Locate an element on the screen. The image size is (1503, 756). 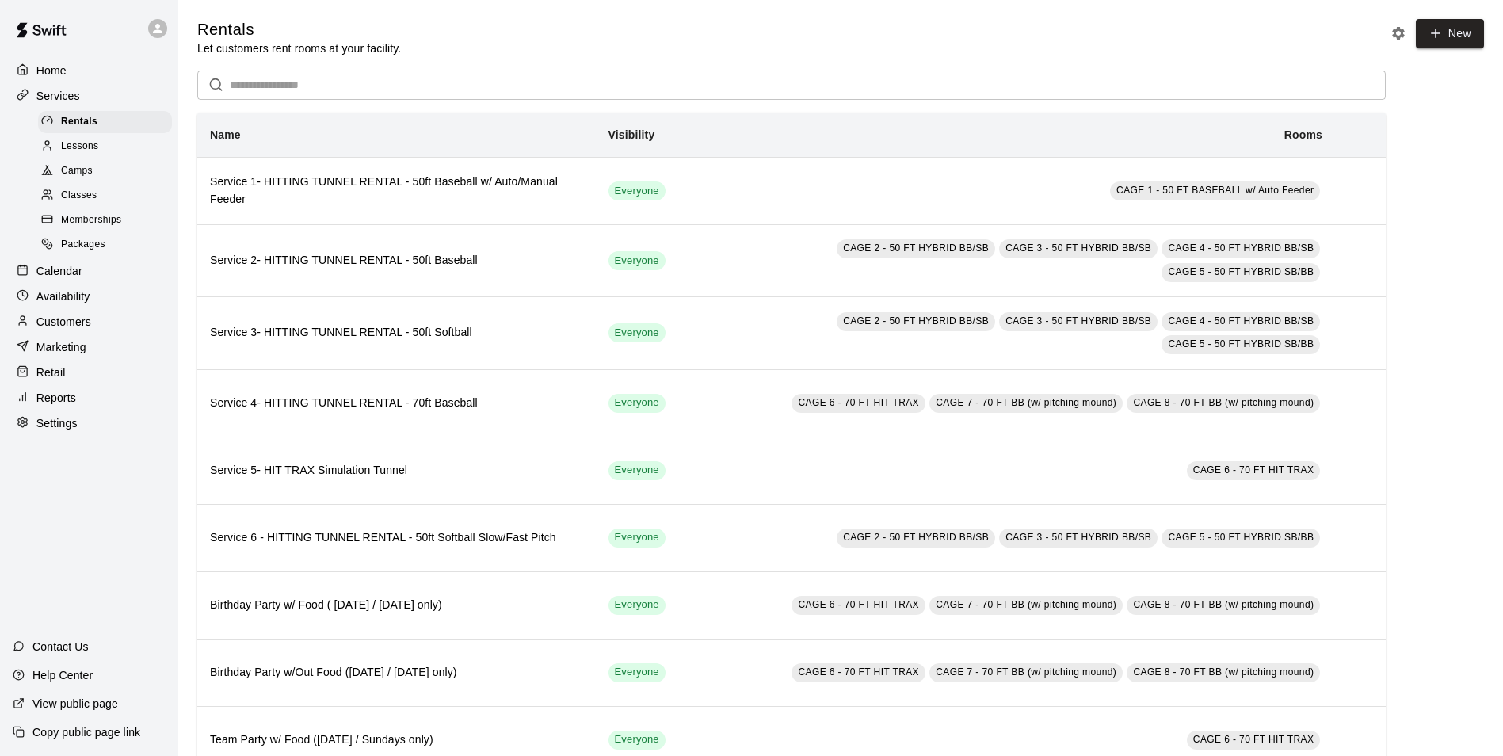
h5: Rentals is located at coordinates (299, 29).